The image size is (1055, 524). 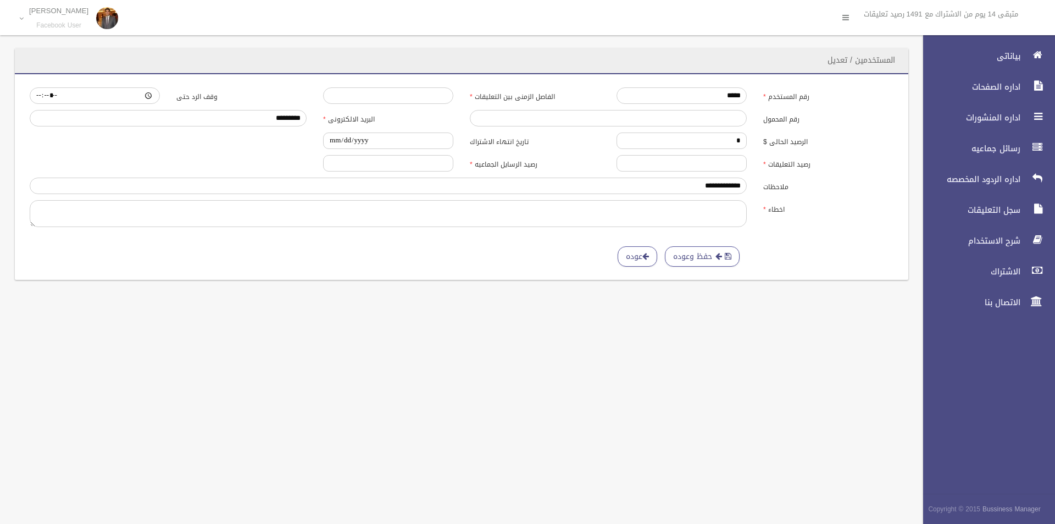 What do you see at coordinates (828, 140) in the screenshot?
I see `label: الرصيد الحالى $` at bounding box center [828, 140].